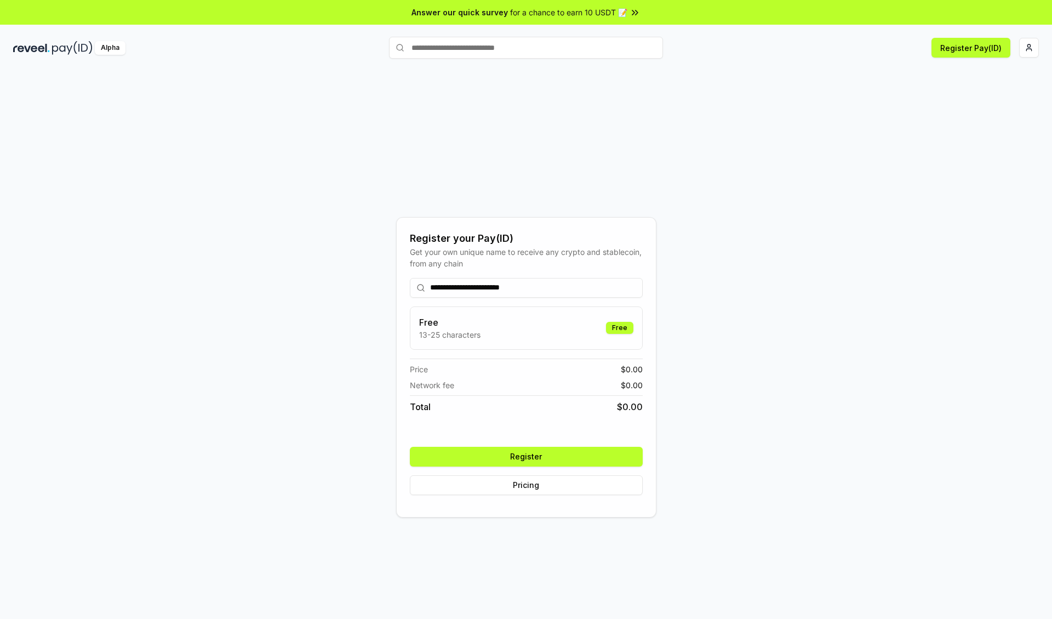  Describe the element at coordinates (432, 385) in the screenshot. I see `span: Network fee` at that location.